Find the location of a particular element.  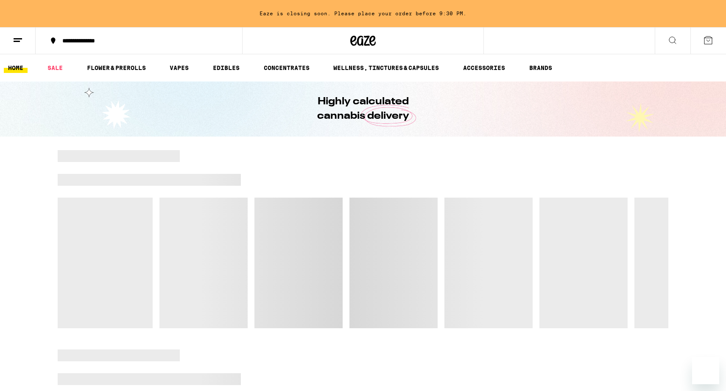

a: FLOWER & PREROLLS is located at coordinates (116, 68).